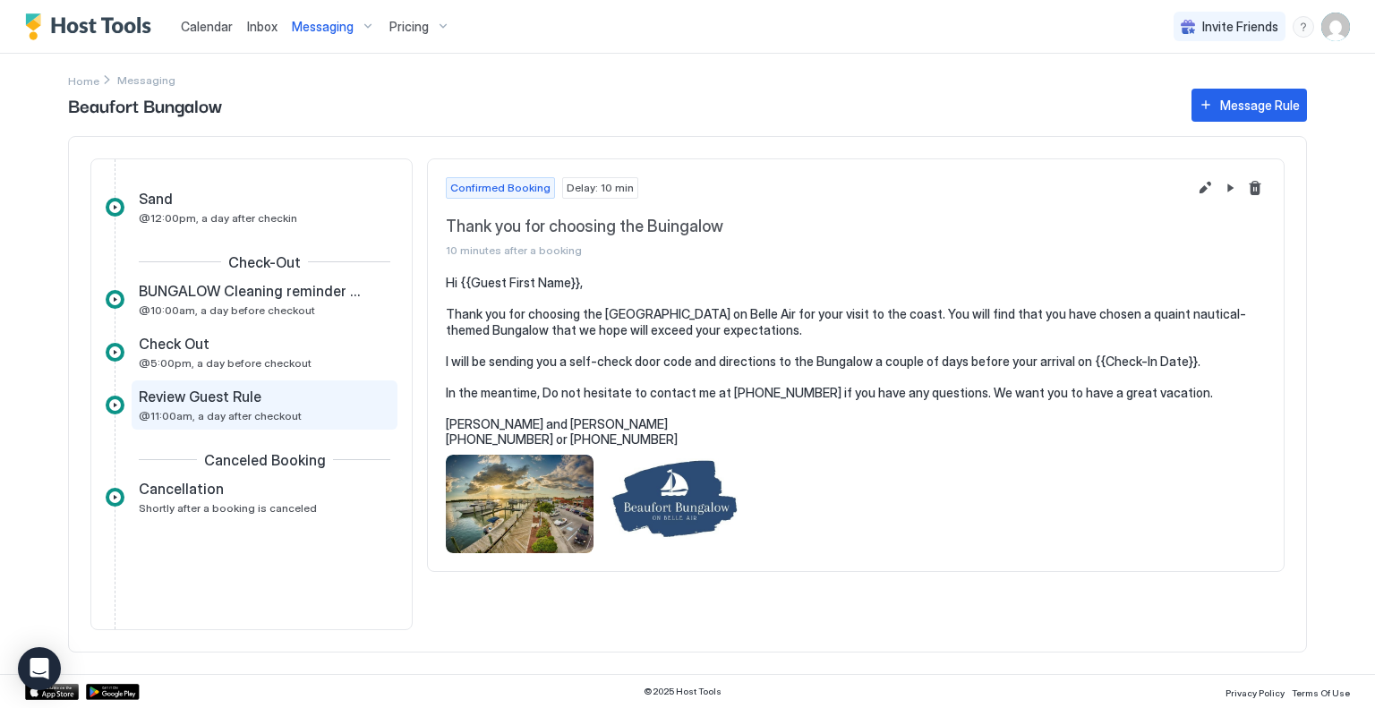 This screenshot has height=708, width=1375. Describe the element at coordinates (83, 81) in the screenshot. I see `span: Home` at that location.